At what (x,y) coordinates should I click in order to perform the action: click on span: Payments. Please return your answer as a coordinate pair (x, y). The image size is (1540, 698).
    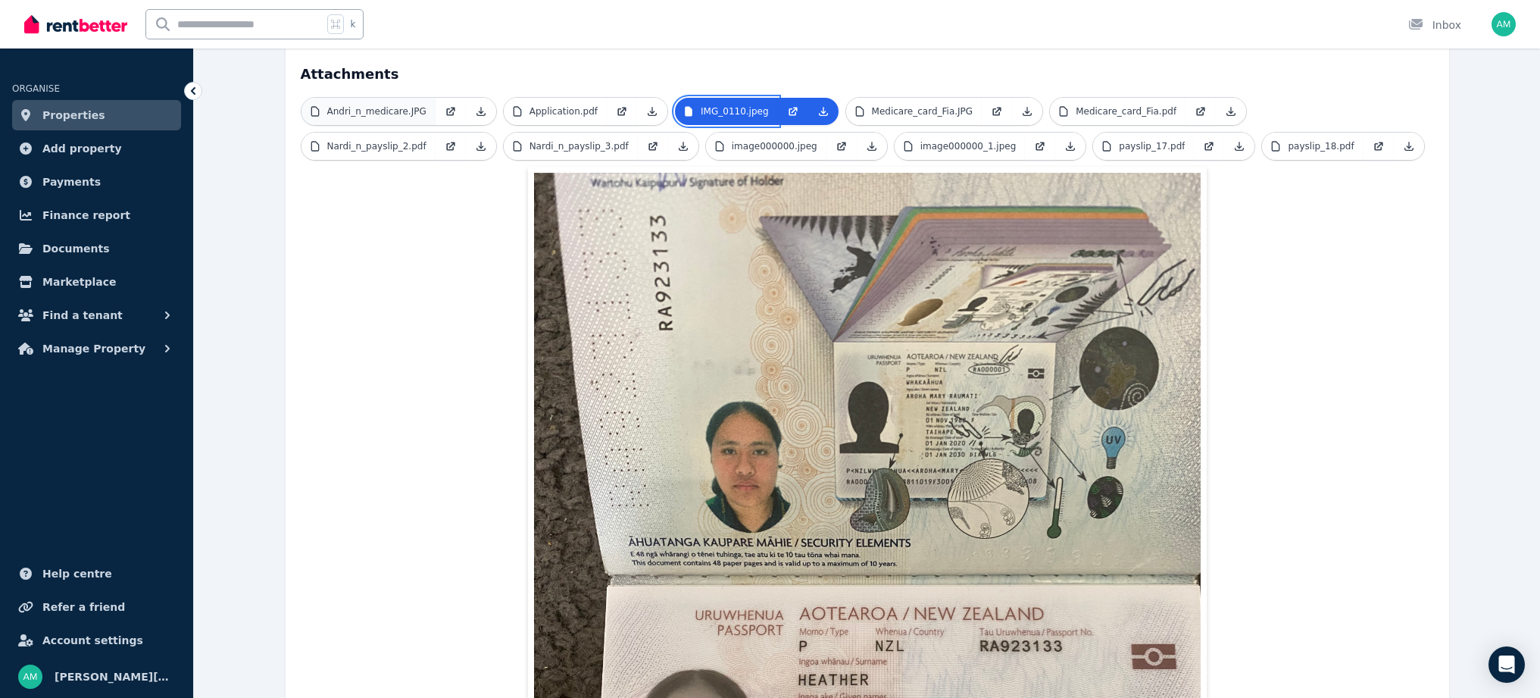
    Looking at the image, I should click on (71, 182).